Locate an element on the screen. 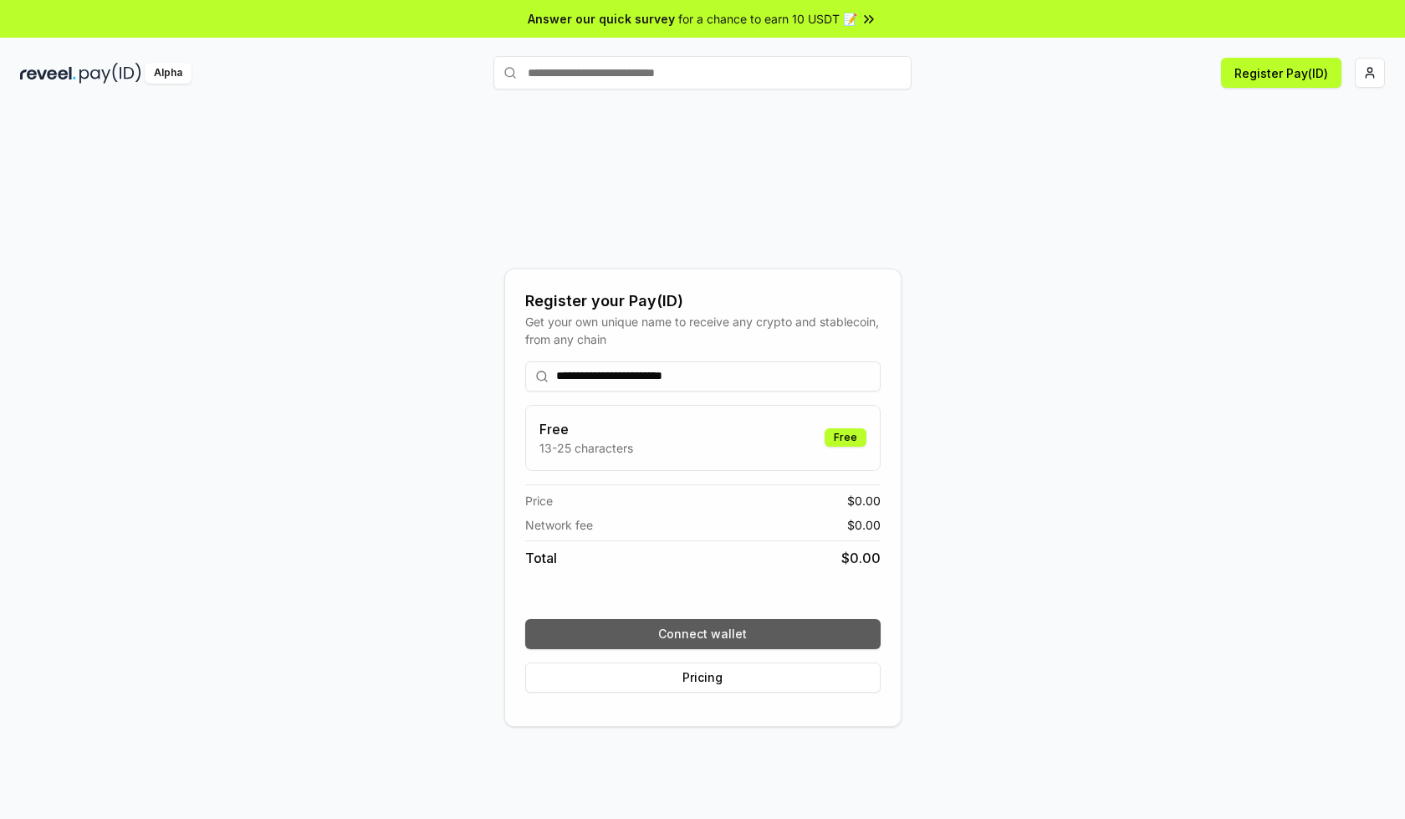 The image size is (1405, 819). span: for a chance to earn 10 USDT 📝 is located at coordinates (768, 18).